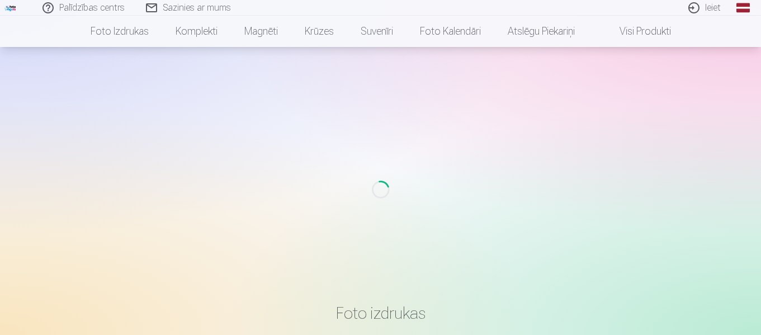 The height and width of the screenshot is (335, 761). I want to click on a: Foto kalendāri, so click(450, 31).